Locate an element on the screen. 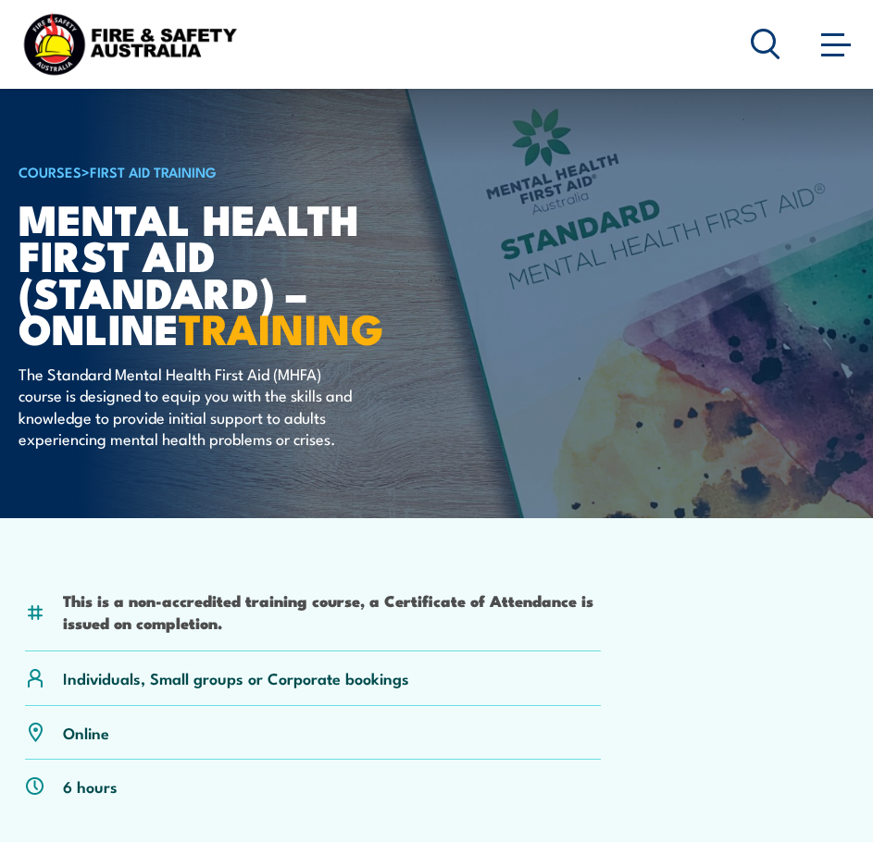 The image size is (873, 842). p: Individuals, Small groups or Corporate bookings is located at coordinates (236, 677).